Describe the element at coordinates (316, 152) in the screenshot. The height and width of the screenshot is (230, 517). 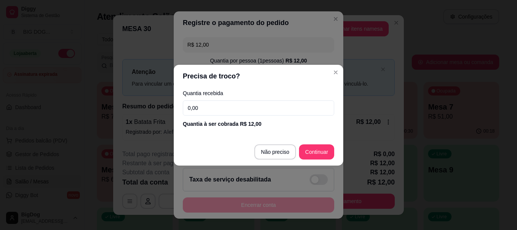
I see `button: Continuar` at that location.